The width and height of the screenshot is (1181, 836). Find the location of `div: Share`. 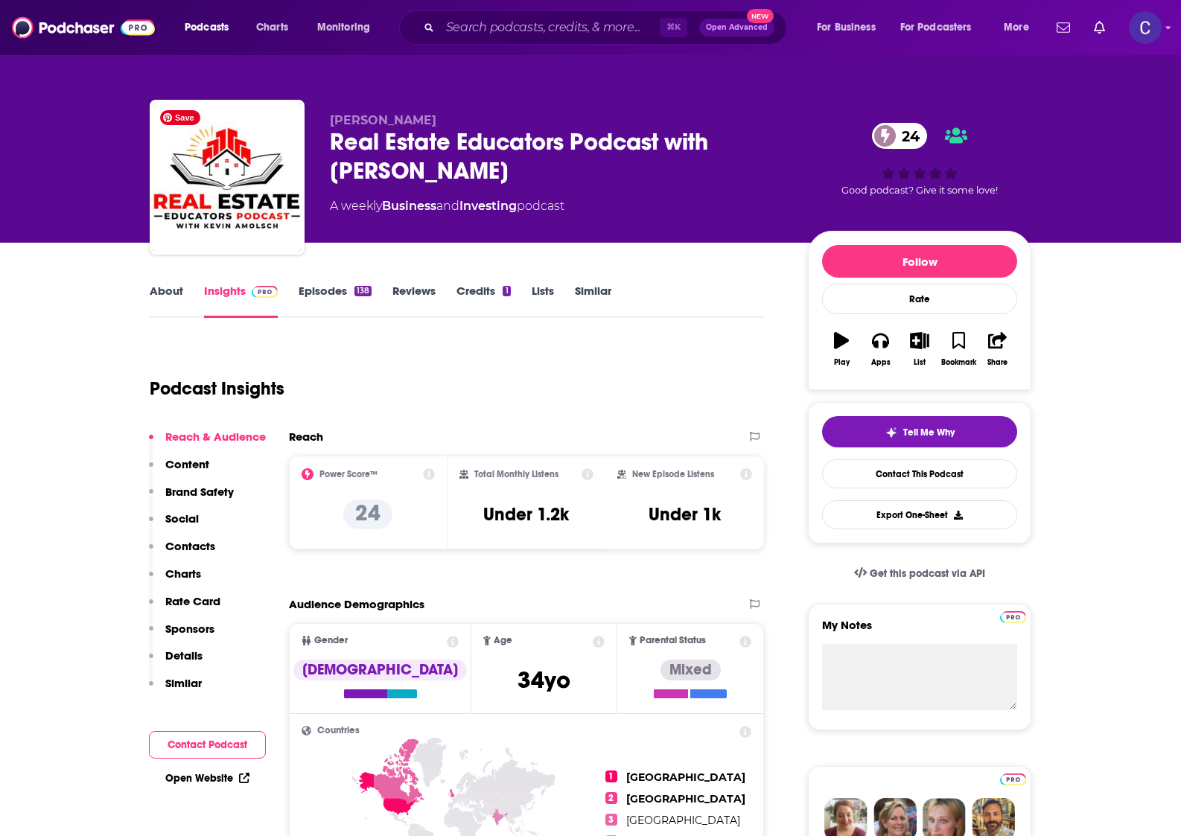

div: Share is located at coordinates (997, 363).